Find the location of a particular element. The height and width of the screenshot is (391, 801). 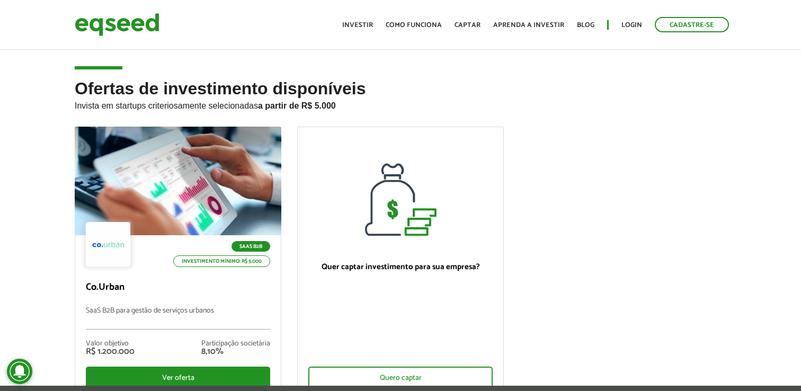

div: Ver oferta is located at coordinates (178, 378).